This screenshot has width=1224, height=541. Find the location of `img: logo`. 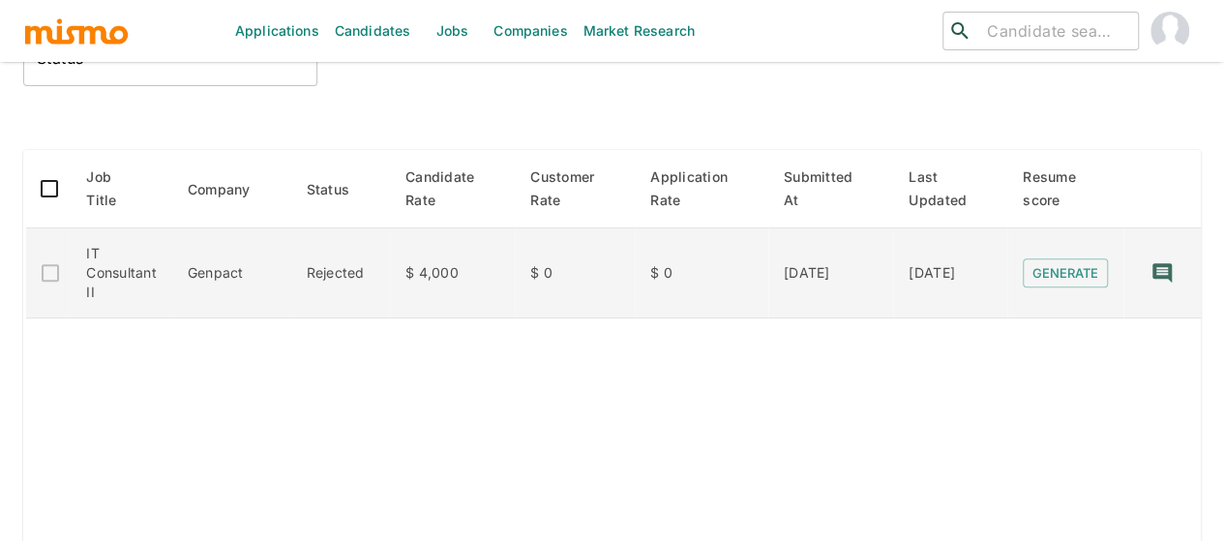

img: logo is located at coordinates (76, 31).